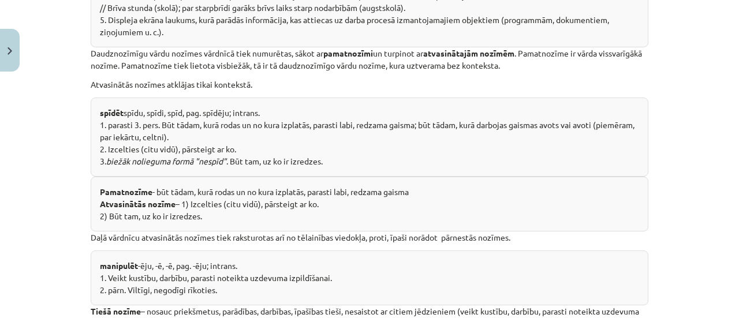 The width and height of the screenshot is (739, 318). Describe the element at coordinates (137, 204) in the screenshot. I see `strong: Atvasinātās nozīme` at that location.